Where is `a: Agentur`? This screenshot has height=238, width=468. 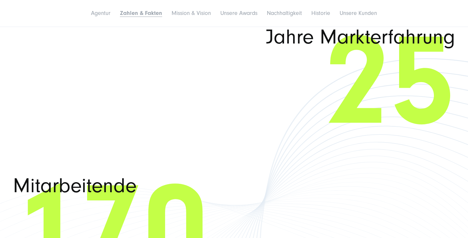 a: Agentur is located at coordinates (101, 13).